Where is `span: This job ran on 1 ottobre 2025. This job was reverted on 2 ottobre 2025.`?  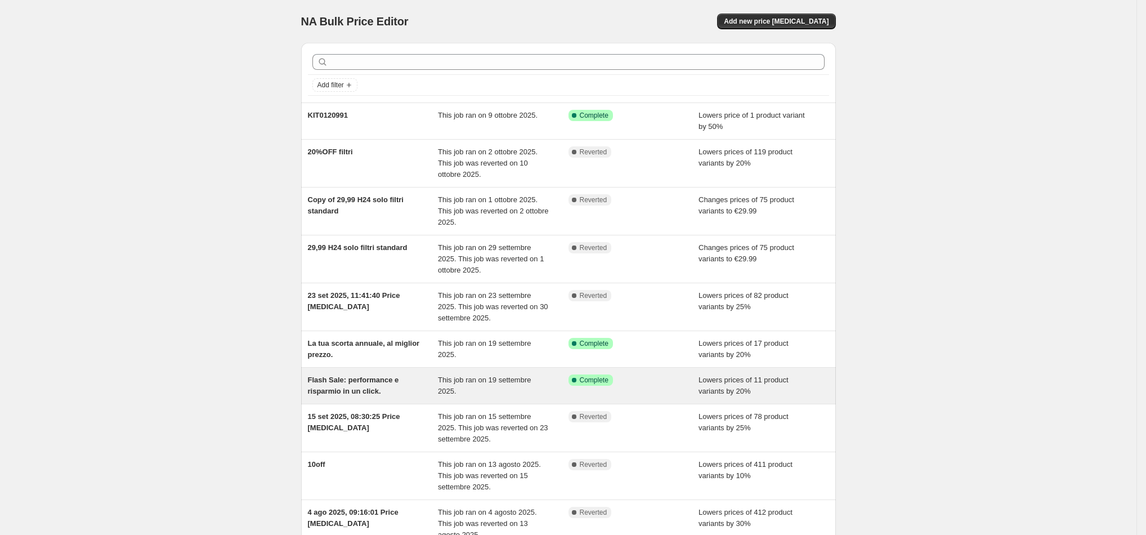 span: This job ran on 1 ottobre 2025. This job was reverted on 2 ottobre 2025. is located at coordinates (493, 211).